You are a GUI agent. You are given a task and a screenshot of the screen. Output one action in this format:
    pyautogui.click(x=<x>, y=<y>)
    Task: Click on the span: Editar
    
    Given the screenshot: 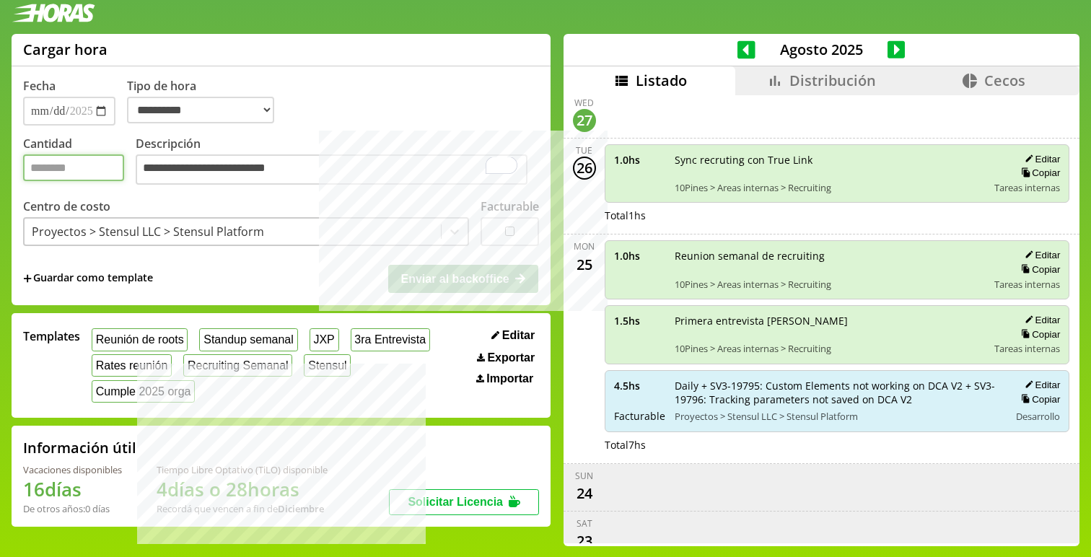 What is the action you would take?
    pyautogui.click(x=518, y=336)
    